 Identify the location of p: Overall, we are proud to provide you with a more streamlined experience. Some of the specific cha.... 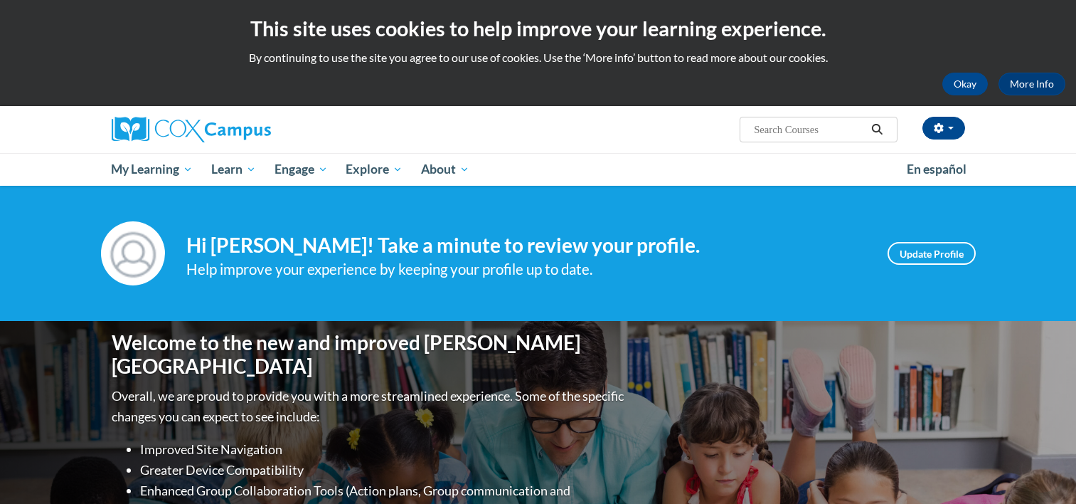
(369, 406).